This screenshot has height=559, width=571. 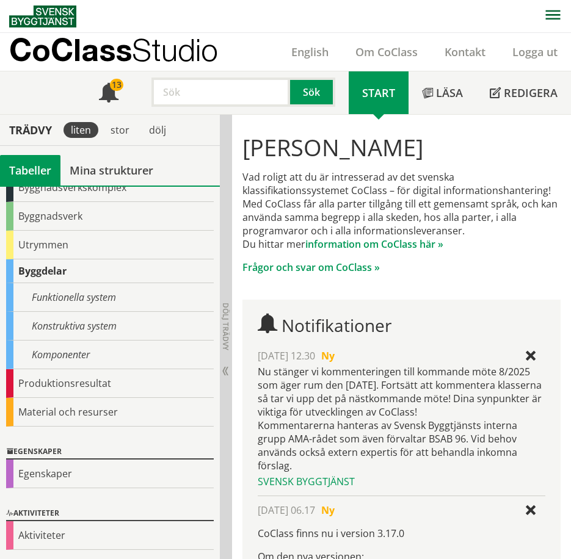 I want to click on a: 13, so click(x=109, y=93).